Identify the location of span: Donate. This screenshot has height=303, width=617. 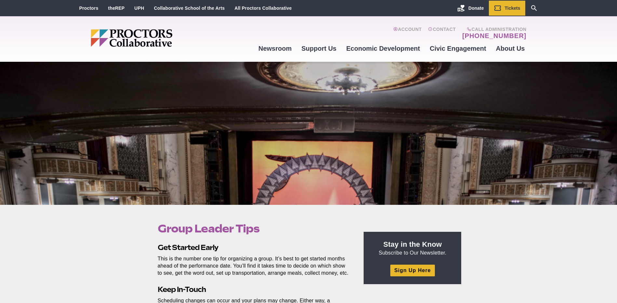
(476, 8).